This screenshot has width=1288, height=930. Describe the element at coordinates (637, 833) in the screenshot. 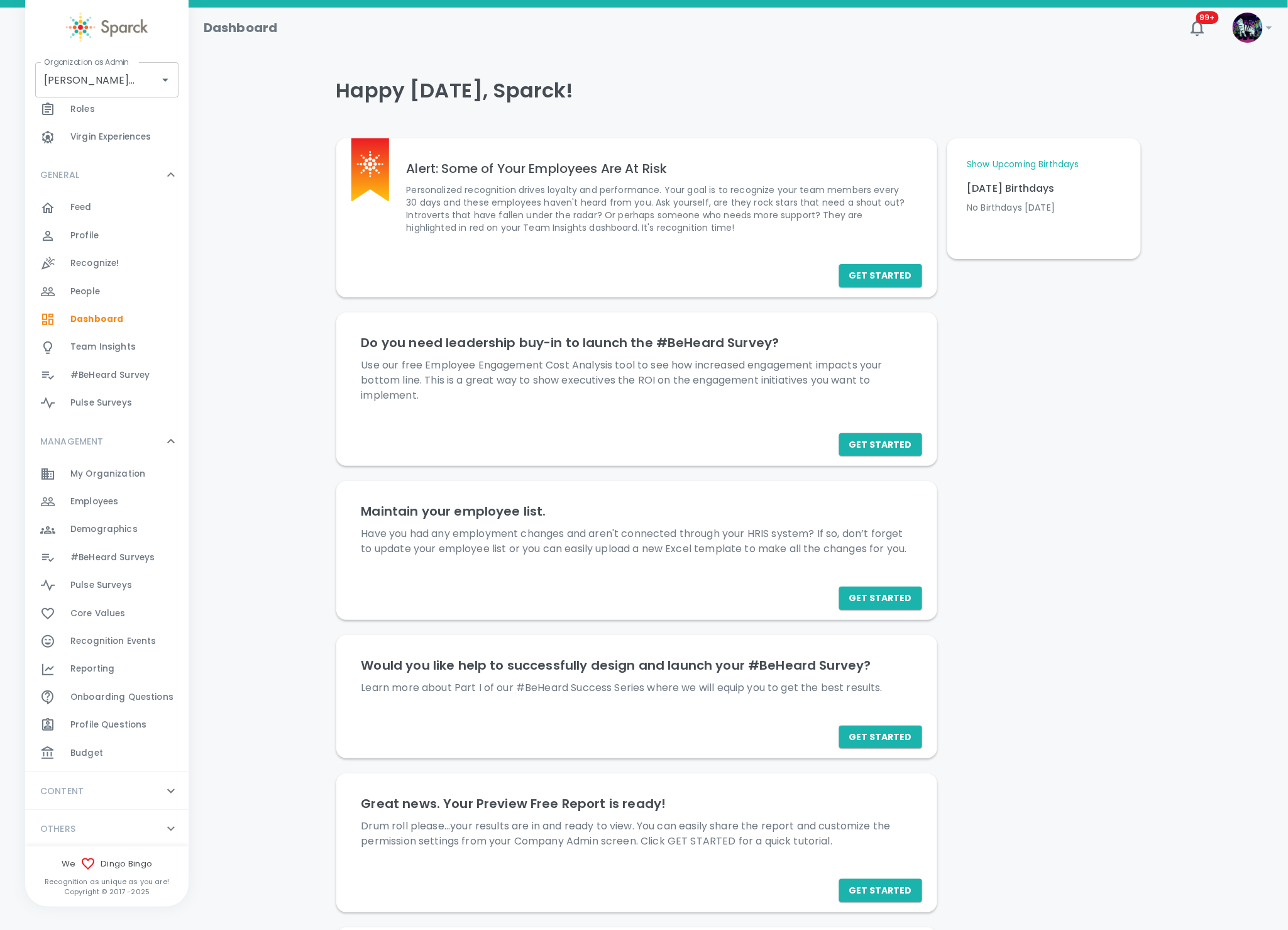

I see `p: Drum roll please...your results are in and ready to view. You can easily share the report and cus...` at that location.